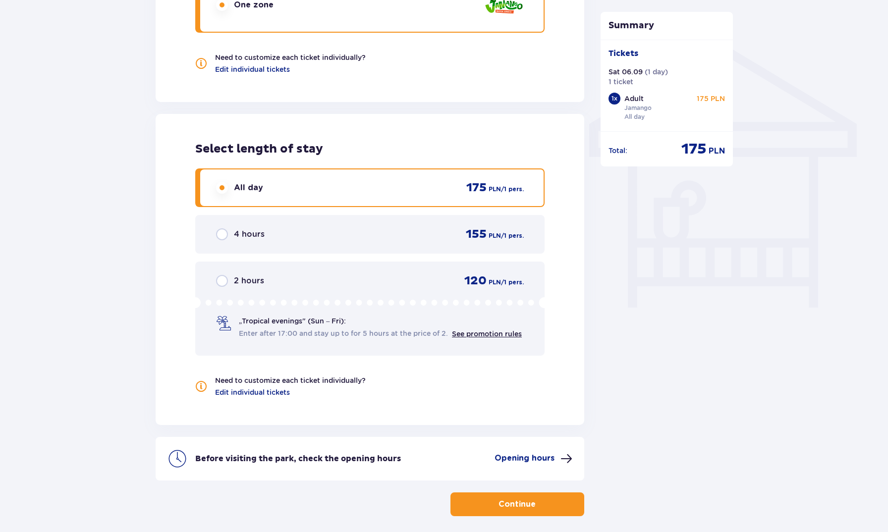 The image size is (888, 532). Describe the element at coordinates (249, 234) in the screenshot. I see `p: 4 hours` at that location.